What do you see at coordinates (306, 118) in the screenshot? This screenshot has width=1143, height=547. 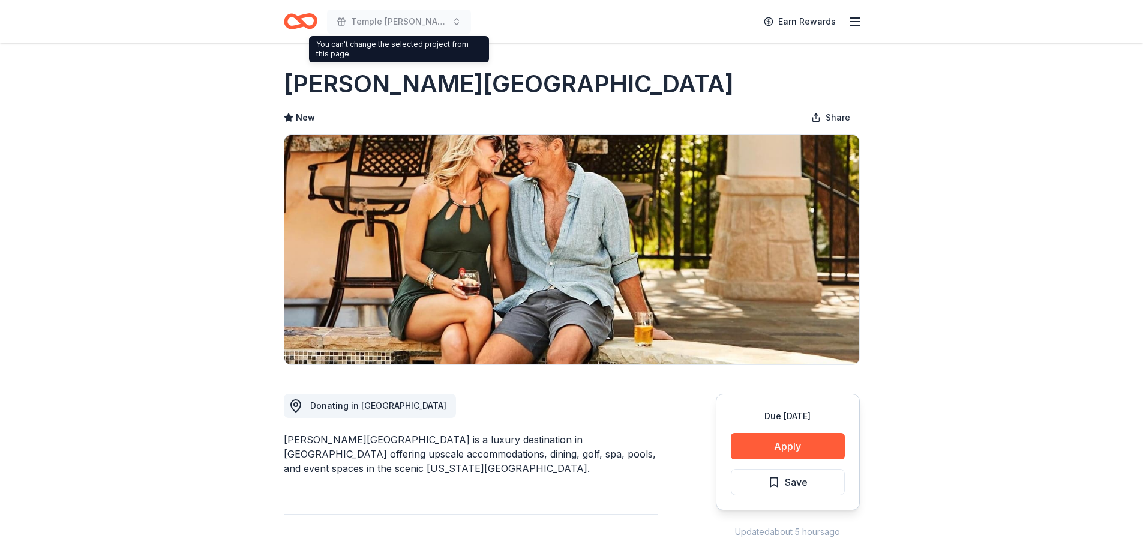 I see `span: New` at bounding box center [306, 118].